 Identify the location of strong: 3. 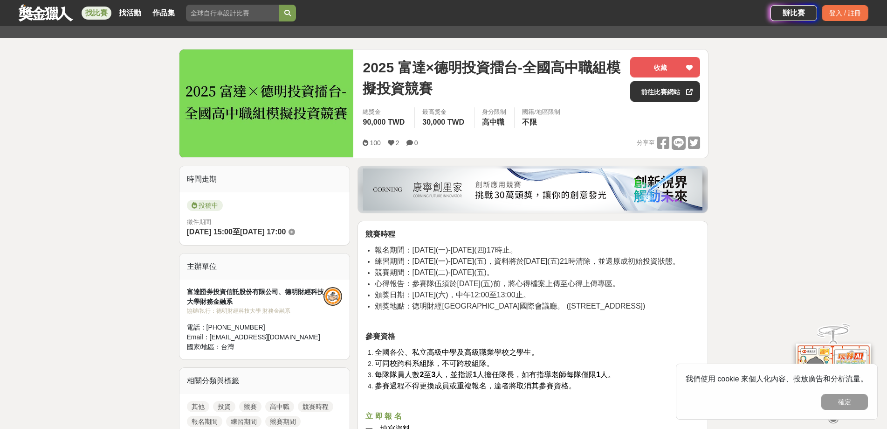
(433, 374).